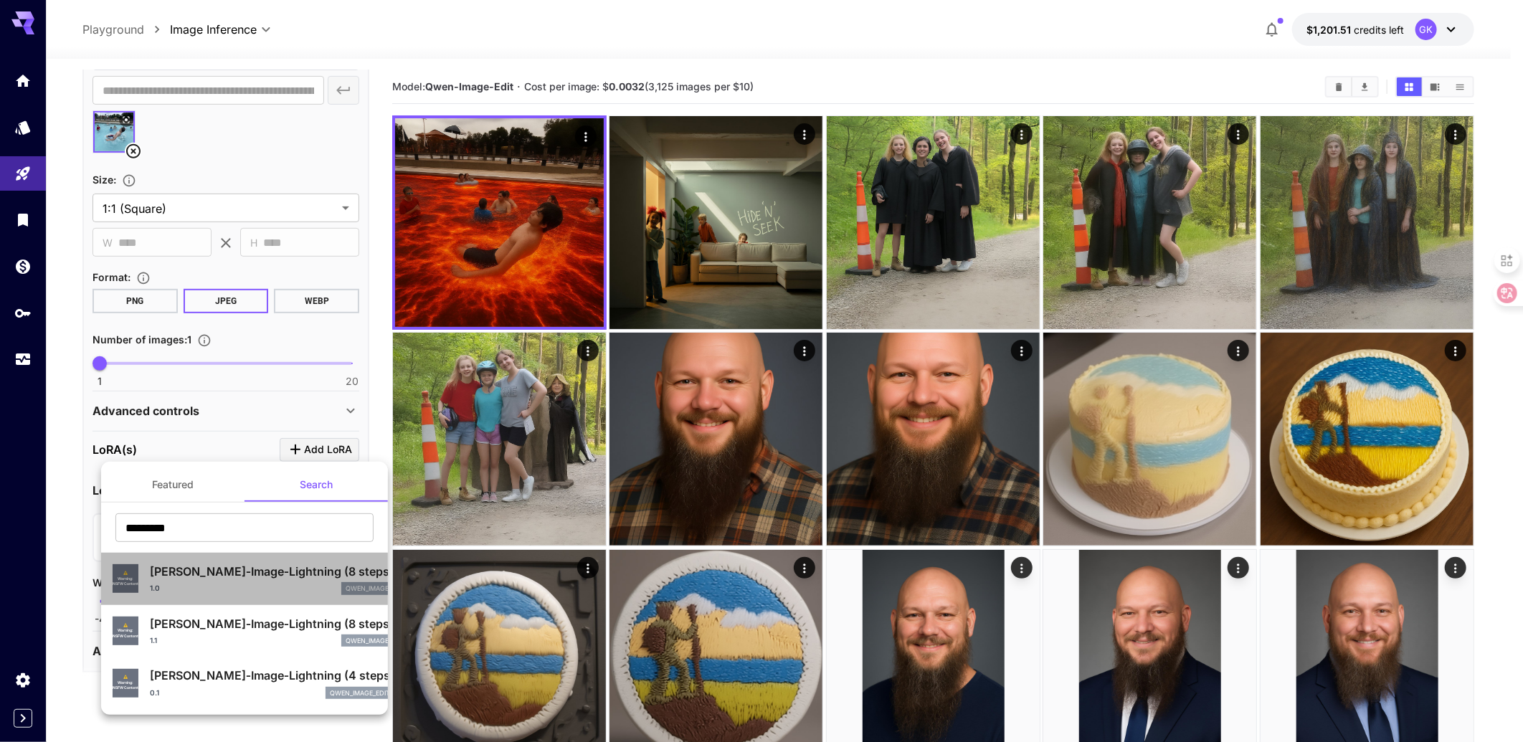 The width and height of the screenshot is (1523, 742). Describe the element at coordinates (154, 693) in the screenshot. I see `p: 0.1` at that location.